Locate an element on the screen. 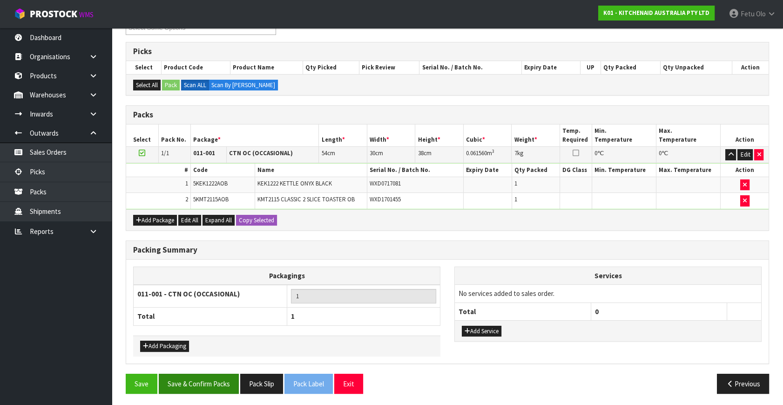 The width and height of the screenshot is (783, 405). button: Add Service is located at coordinates (482, 331).